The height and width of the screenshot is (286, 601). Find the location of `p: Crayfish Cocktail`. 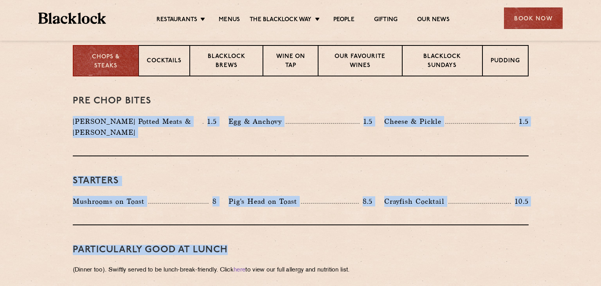

p: Crayfish Cocktail is located at coordinates (417, 201).